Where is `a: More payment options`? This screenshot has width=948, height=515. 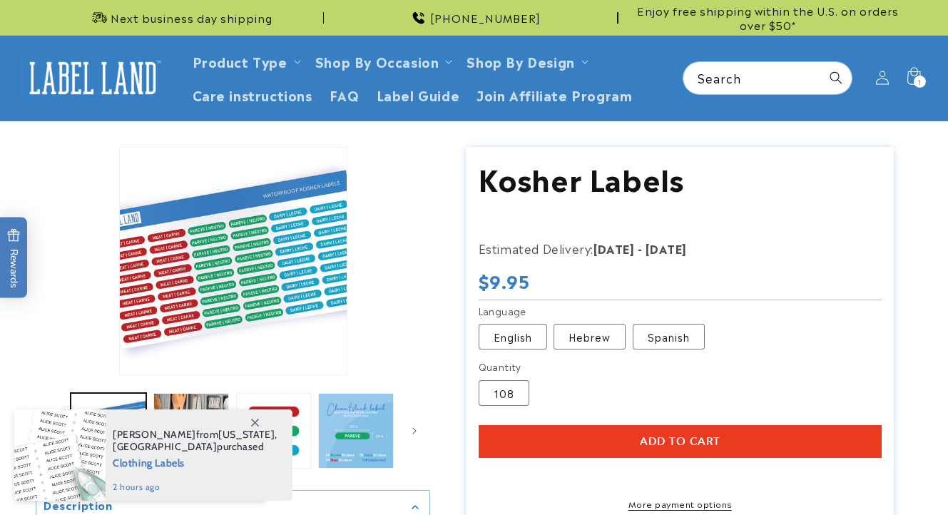 a: More payment options is located at coordinates (680, 504).